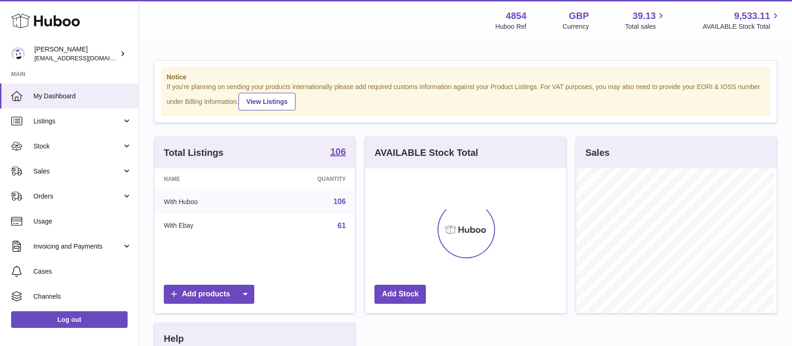 This screenshot has width=792, height=346. Describe the element at coordinates (400, 294) in the screenshot. I see `a: Add Stock` at that location.